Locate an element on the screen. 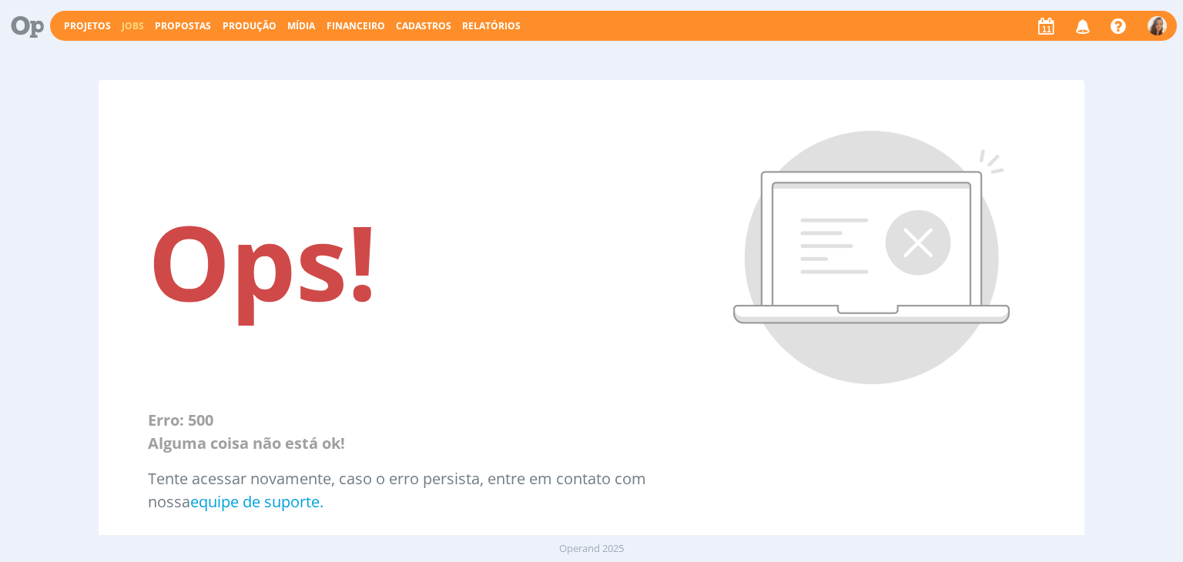  button: Projetos is located at coordinates (87, 26).